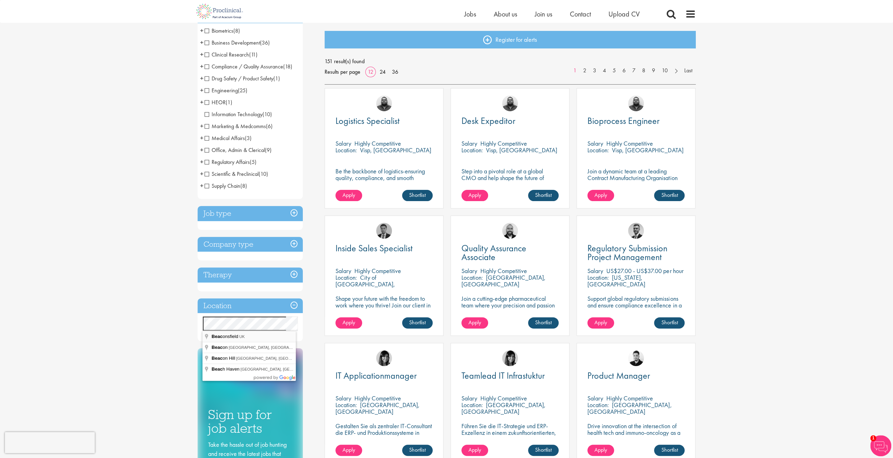 Image resolution: width=893 pixels, height=458 pixels. Describe the element at coordinates (505, 14) in the screenshot. I see `span: About us` at that location.